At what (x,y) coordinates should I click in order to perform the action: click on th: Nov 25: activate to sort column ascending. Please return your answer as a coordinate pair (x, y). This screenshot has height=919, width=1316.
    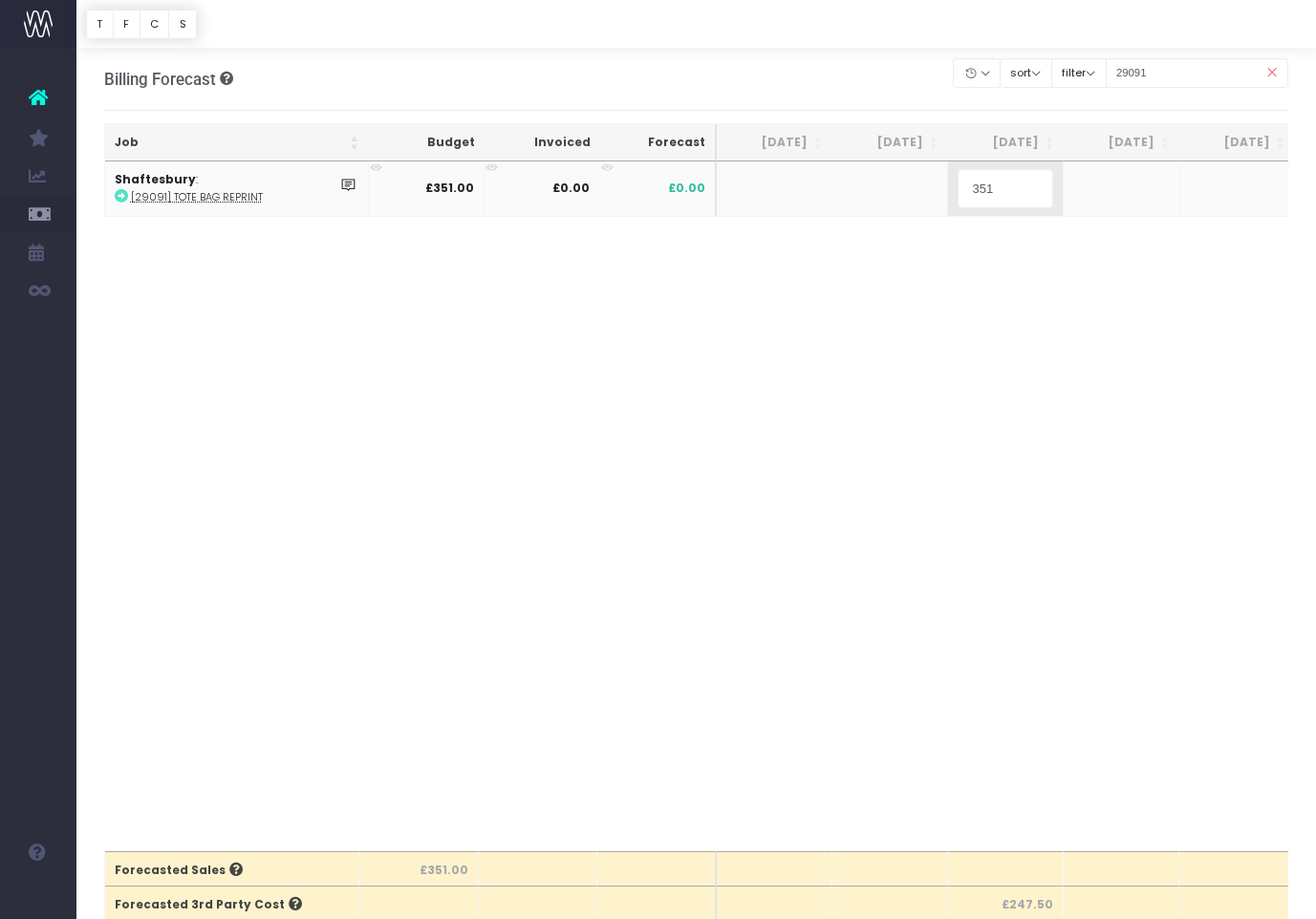
    Looking at the image, I should click on (1122, 143).